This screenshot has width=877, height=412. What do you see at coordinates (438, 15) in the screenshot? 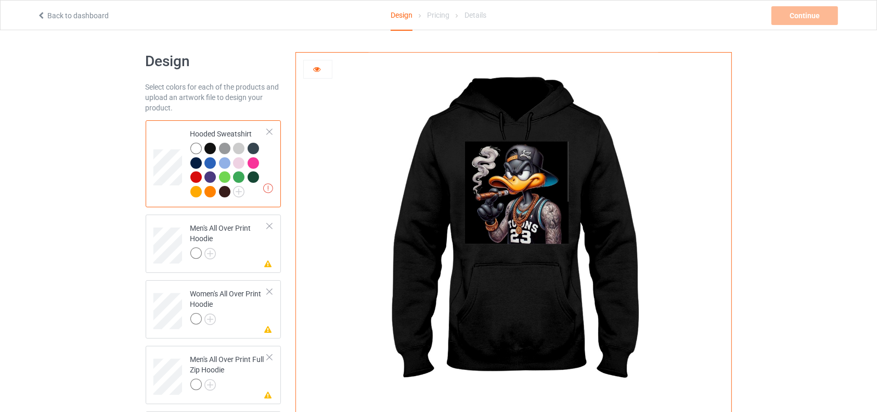
I see `div: Pricing` at bounding box center [438, 15].